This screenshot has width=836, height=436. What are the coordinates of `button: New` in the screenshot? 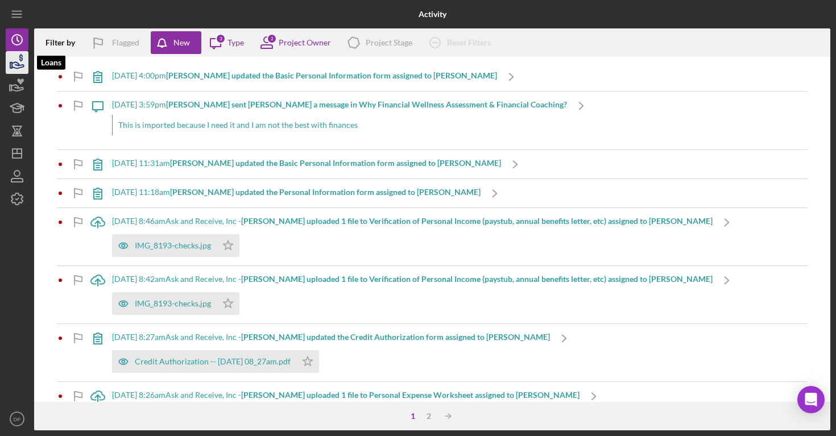 It's located at (176, 43).